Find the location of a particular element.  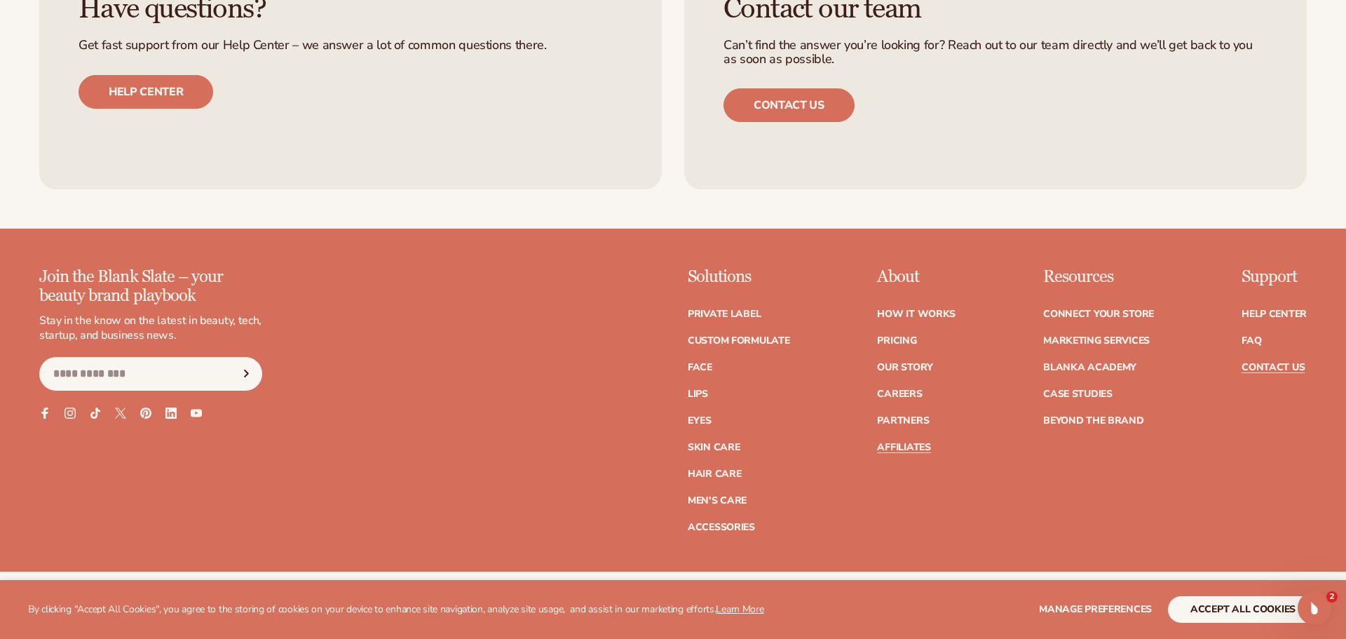

a: Careers is located at coordinates (900, 394).